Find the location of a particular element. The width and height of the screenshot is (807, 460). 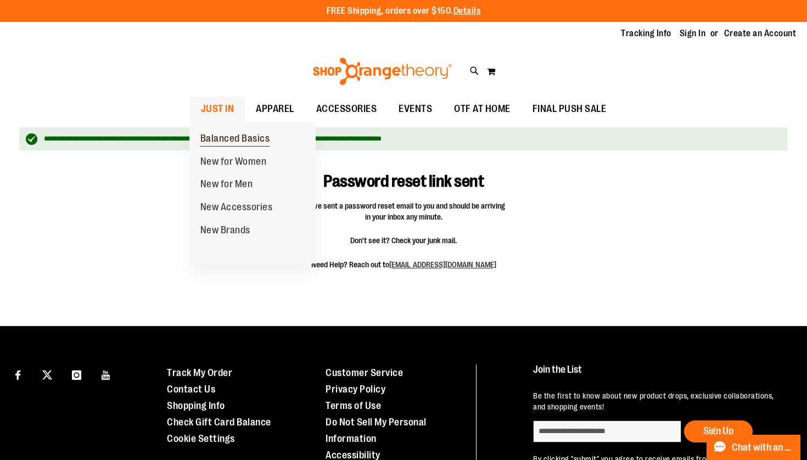

a: FINAL PUSH SALE is located at coordinates (569, 109).